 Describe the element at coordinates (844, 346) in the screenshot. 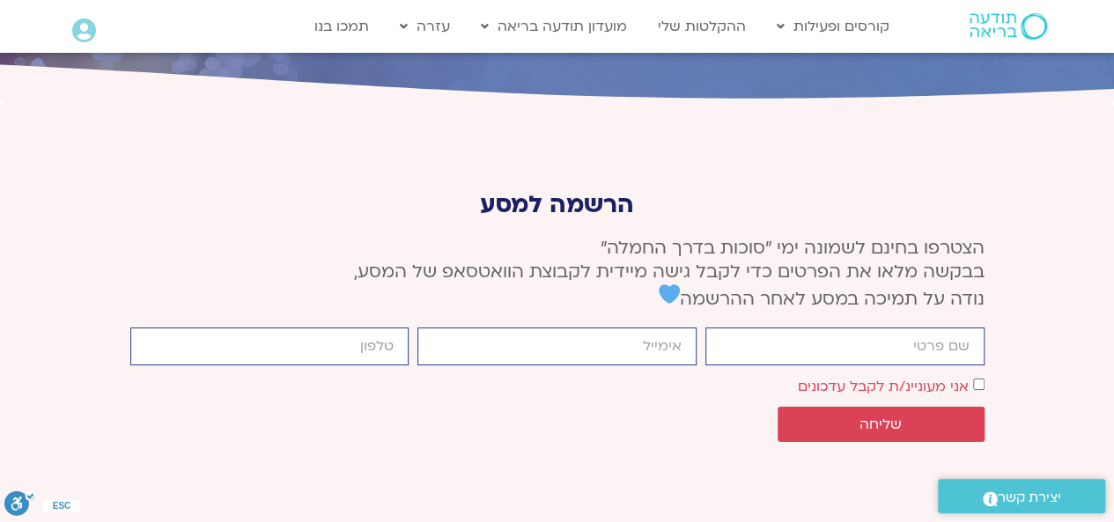

I see `input: שם פרטי` at that location.